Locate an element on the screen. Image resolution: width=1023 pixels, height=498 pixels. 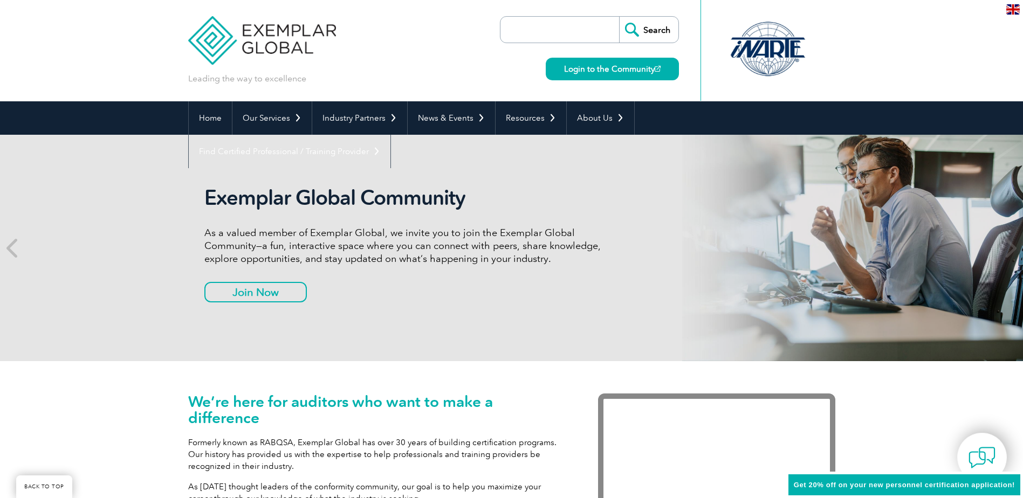
a: About Us is located at coordinates (600, 118).